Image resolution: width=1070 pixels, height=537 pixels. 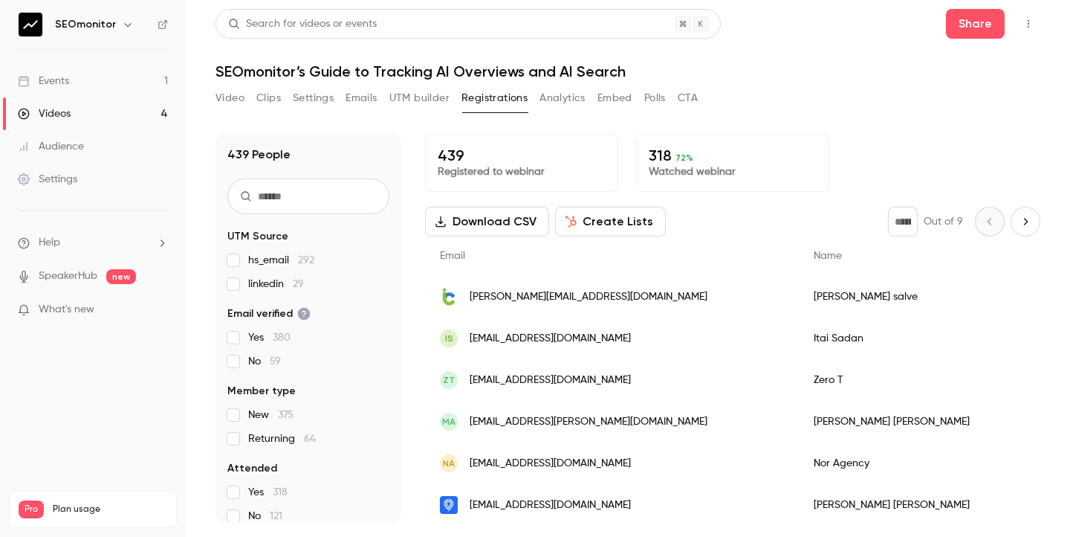 I want to click on div: Audience, so click(x=51, y=146).